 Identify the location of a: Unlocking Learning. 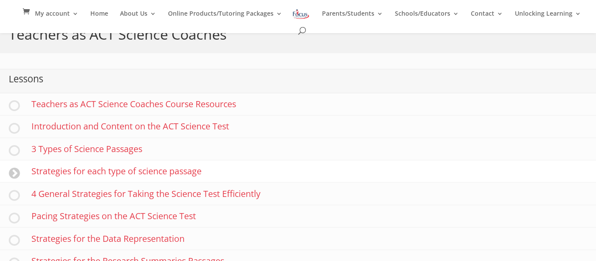
(548, 18).